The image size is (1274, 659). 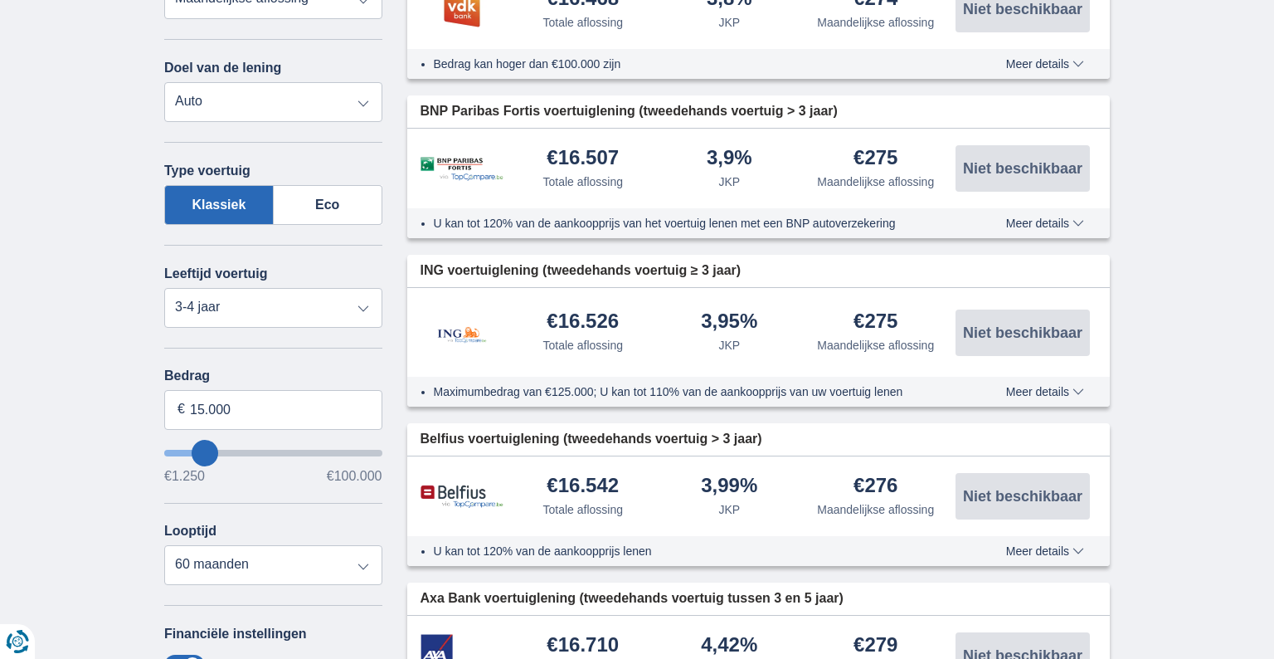 What do you see at coordinates (632, 598) in the screenshot?
I see `span: Axa Bank voertuiglening (tweedehands voertuig tussen 3 en 5 jaar)` at bounding box center [632, 598].